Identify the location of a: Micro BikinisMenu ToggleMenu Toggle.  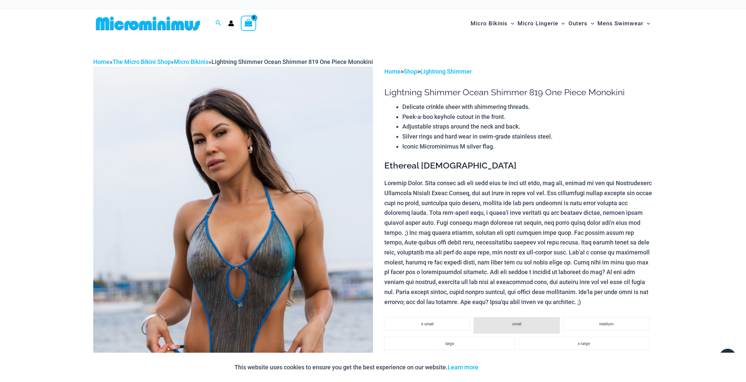
(492, 23).